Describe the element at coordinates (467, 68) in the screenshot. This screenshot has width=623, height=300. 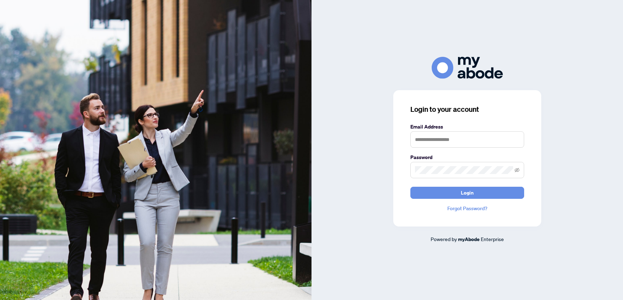
I see `img: ma-logo` at that location.